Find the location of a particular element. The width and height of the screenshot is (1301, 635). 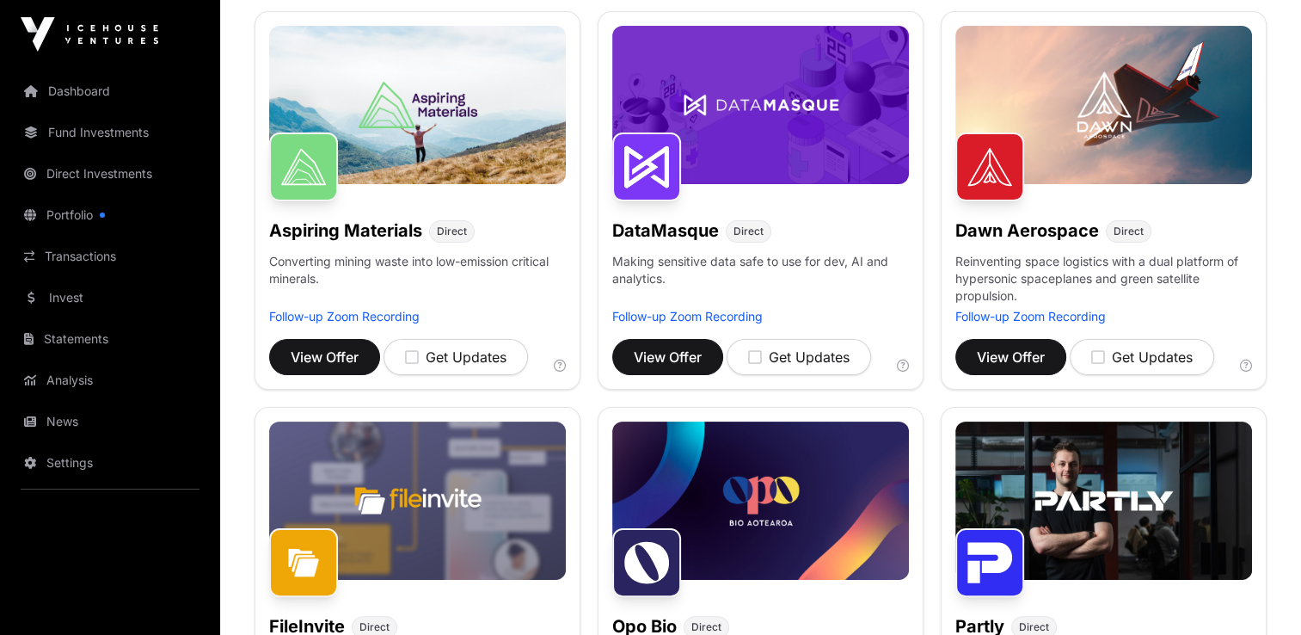

img: Aspiring Materials is located at coordinates (304, 167).